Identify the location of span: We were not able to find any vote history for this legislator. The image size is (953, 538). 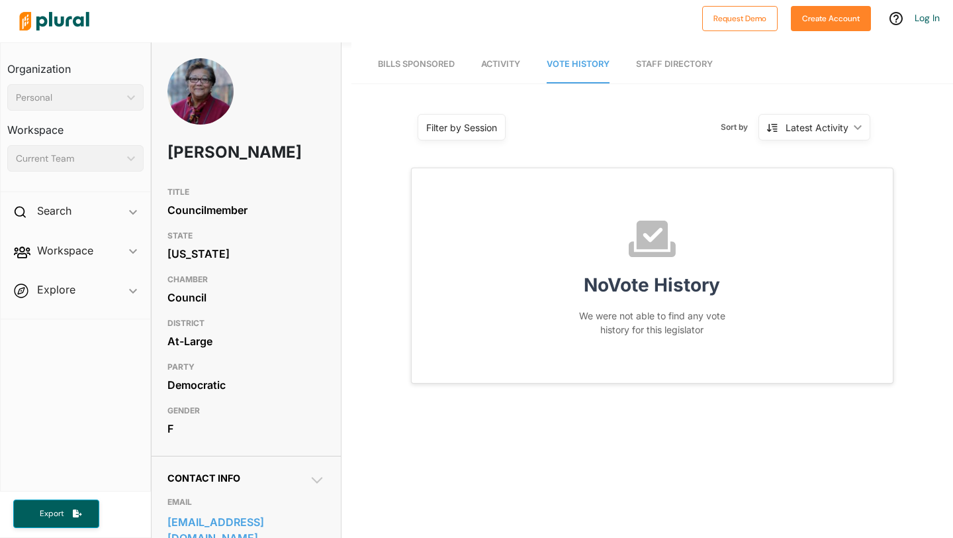
(652, 322).